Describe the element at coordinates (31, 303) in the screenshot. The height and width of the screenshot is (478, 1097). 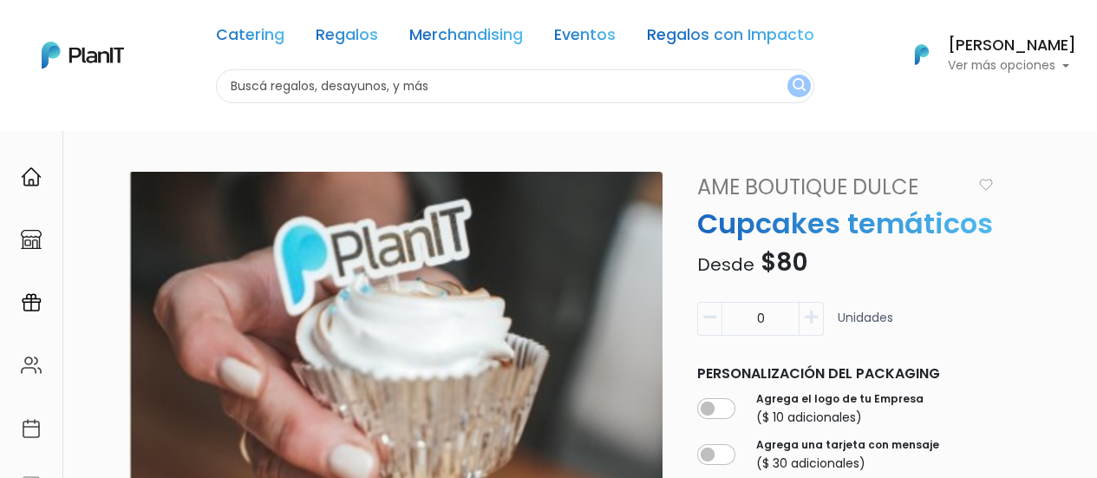
I see `img: campaigns-02234683943229c281be62815700db0a1741e53638e28bf9629b52c665b00959.svg` at that location.